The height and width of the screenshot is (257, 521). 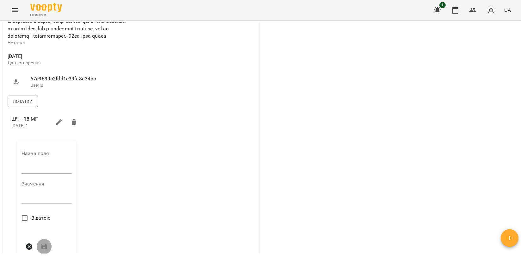 I want to click on p: UserId, so click(x=77, y=85).